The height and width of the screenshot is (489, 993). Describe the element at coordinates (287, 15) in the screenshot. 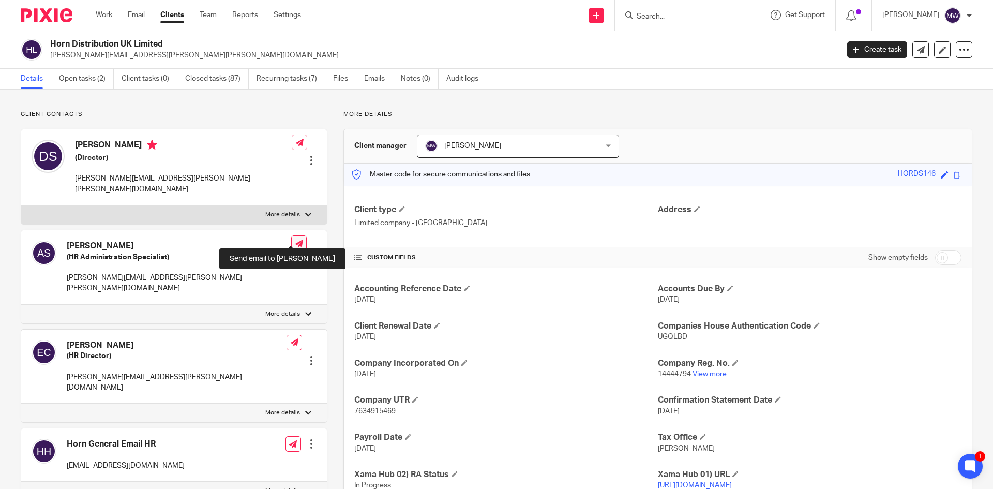

I see `a: Settings` at that location.